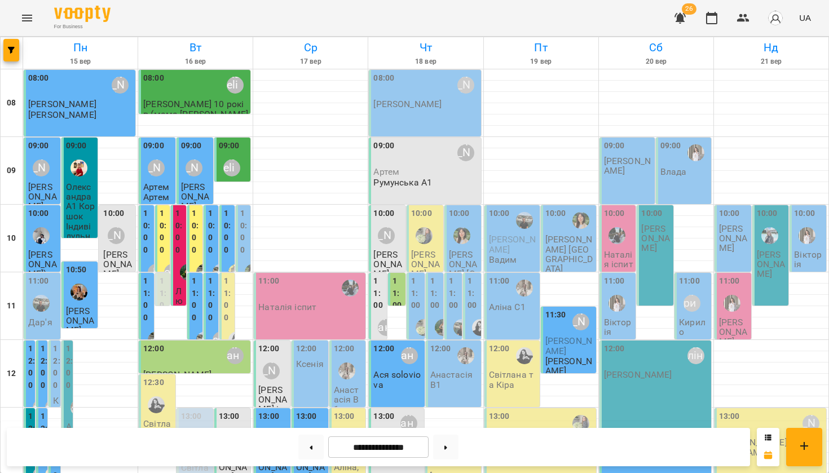 This screenshot has height=473, width=829. I want to click on p: Дар'я, so click(40, 322).